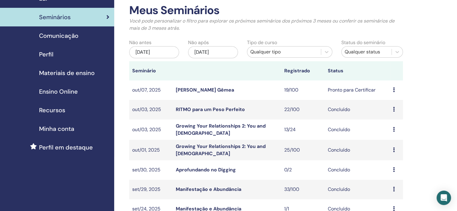 Image resolution: width=457 pixels, height=211 pixels. I want to click on td: 33/100, so click(303, 190).